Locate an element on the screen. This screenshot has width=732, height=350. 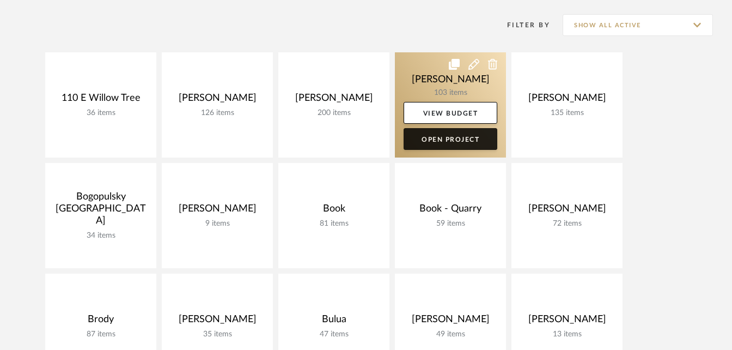
div: 72 items is located at coordinates (567, 223).